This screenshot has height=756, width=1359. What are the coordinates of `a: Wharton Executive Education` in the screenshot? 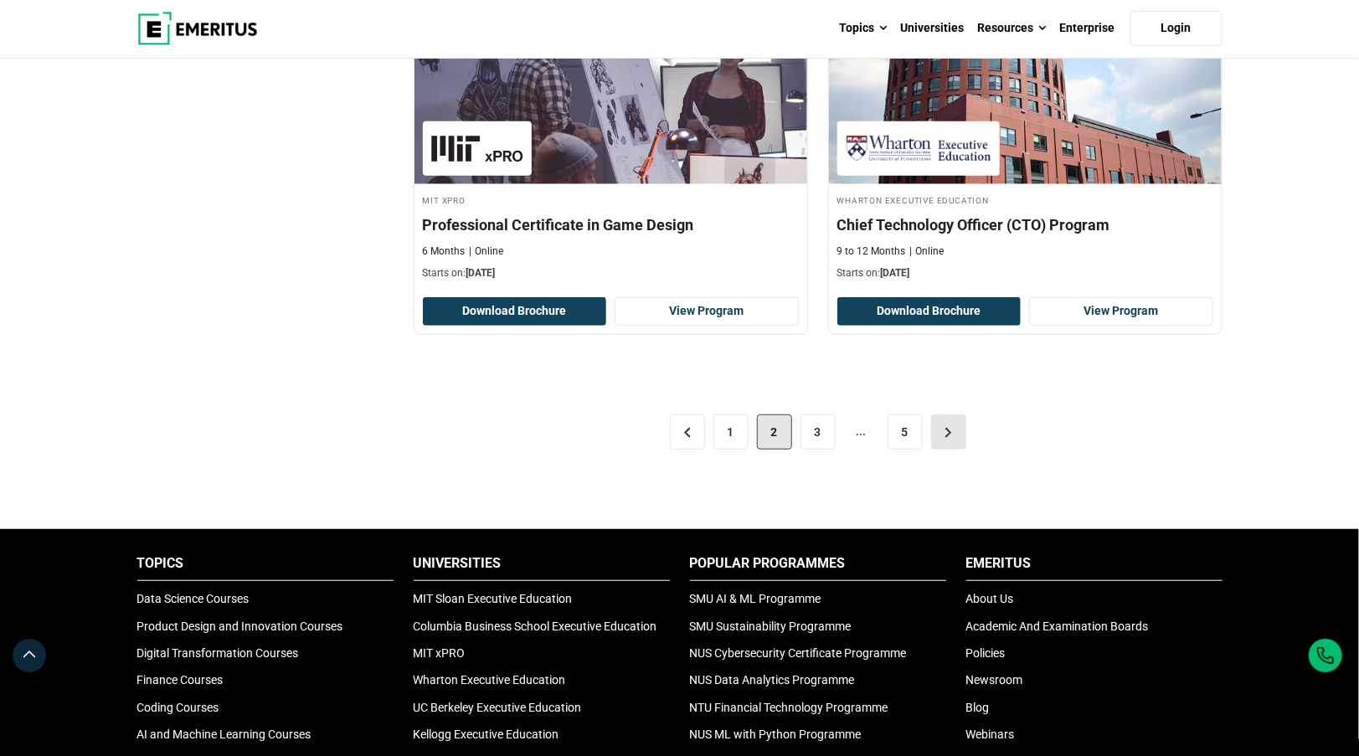 It's located at (490, 680).